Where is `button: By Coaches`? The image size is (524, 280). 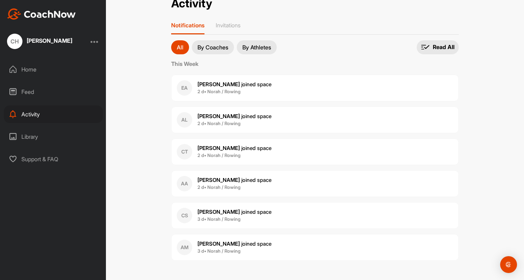
button: By Coaches is located at coordinates (213, 47).